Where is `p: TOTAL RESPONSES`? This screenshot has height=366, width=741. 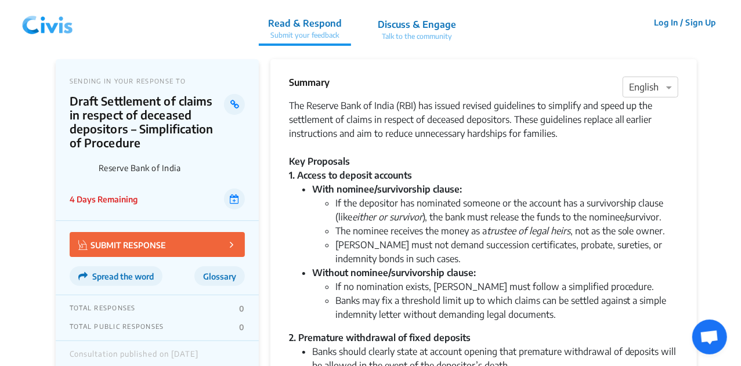 p: TOTAL RESPONSES is located at coordinates (103, 309).